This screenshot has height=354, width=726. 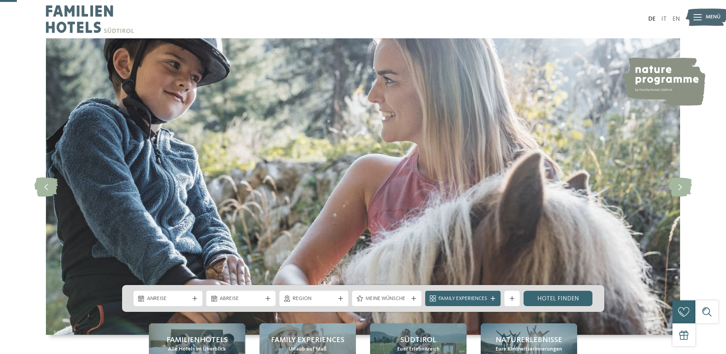 What do you see at coordinates (677, 19) in the screenshot?
I see `a: EN` at bounding box center [677, 19].